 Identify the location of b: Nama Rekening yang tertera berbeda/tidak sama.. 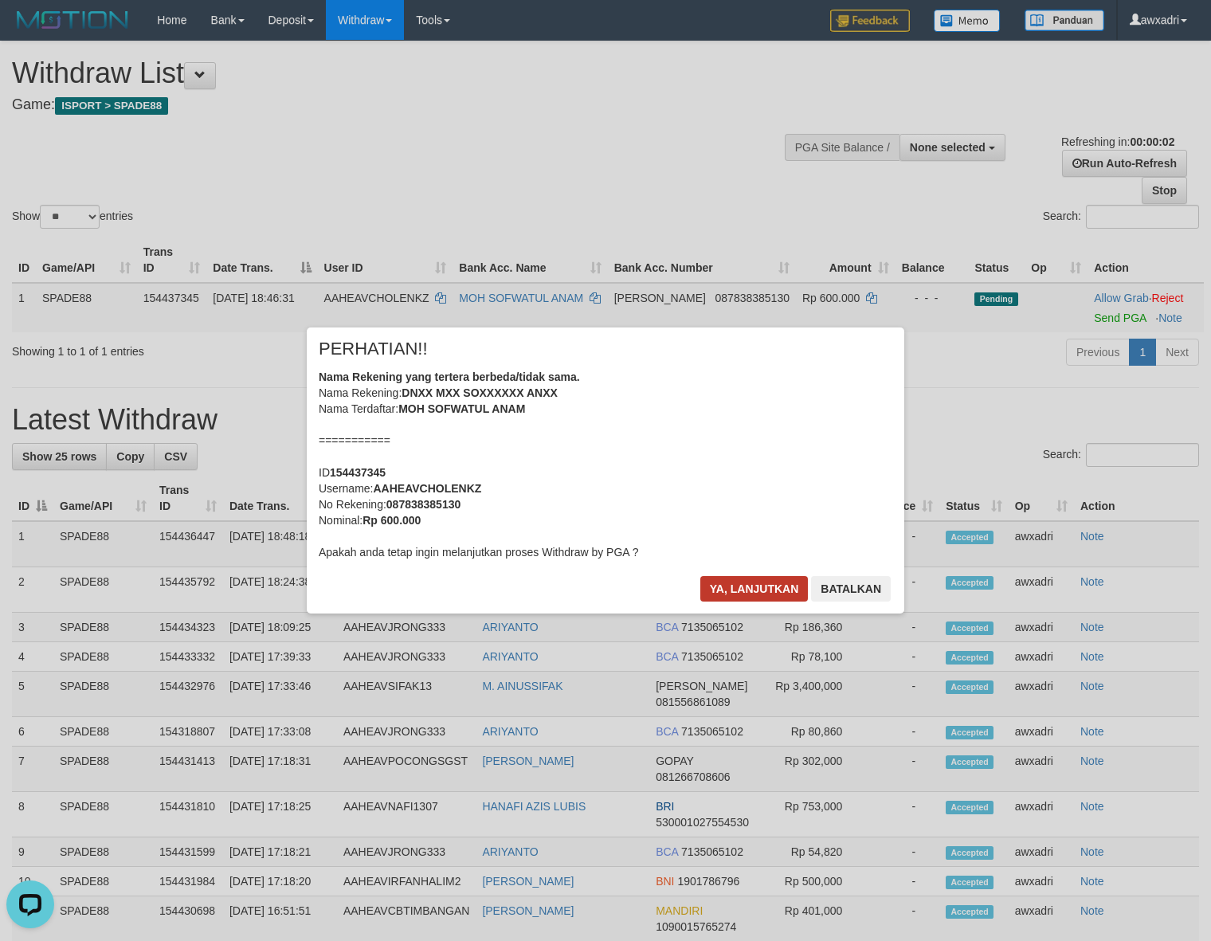
(449, 377).